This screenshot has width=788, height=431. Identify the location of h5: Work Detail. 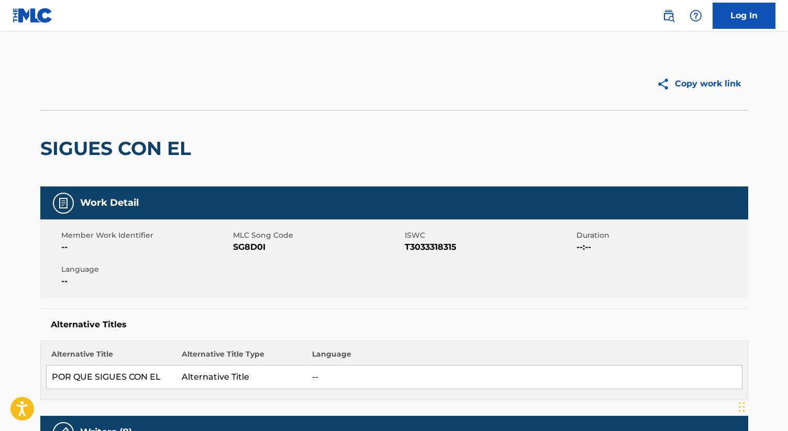
(109, 203).